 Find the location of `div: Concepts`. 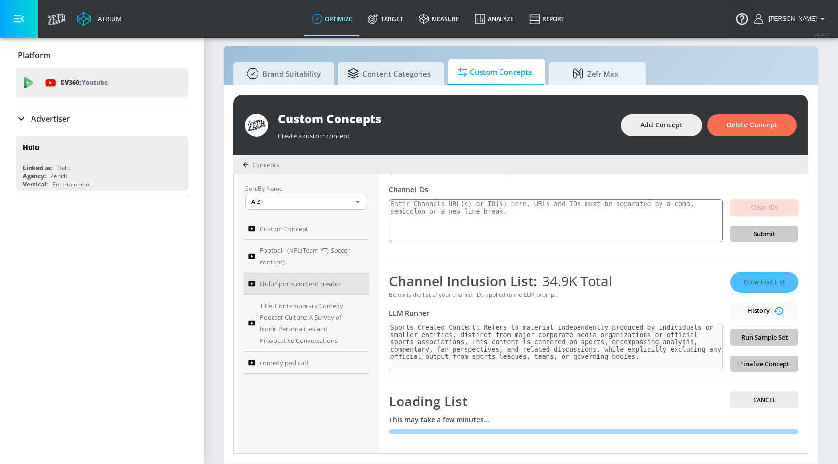

div: Concepts is located at coordinates (261, 165).